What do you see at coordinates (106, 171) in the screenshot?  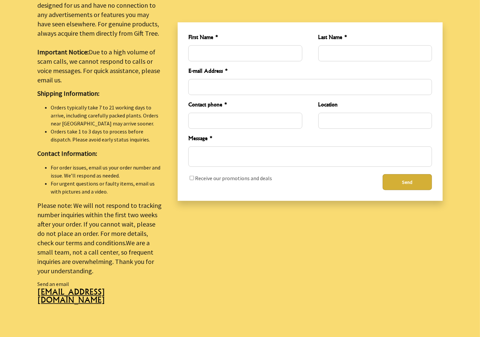 I see `li: For order issues, email us your order number and issue. We’ll respond as needed.` at bounding box center [106, 171].